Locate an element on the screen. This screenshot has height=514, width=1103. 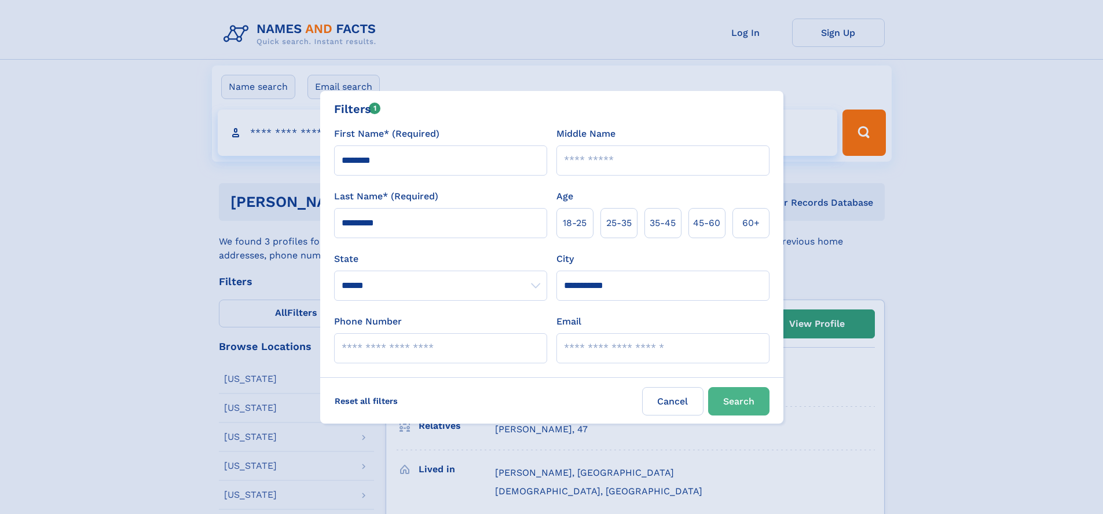
label: Middle Name is located at coordinates (586, 134).